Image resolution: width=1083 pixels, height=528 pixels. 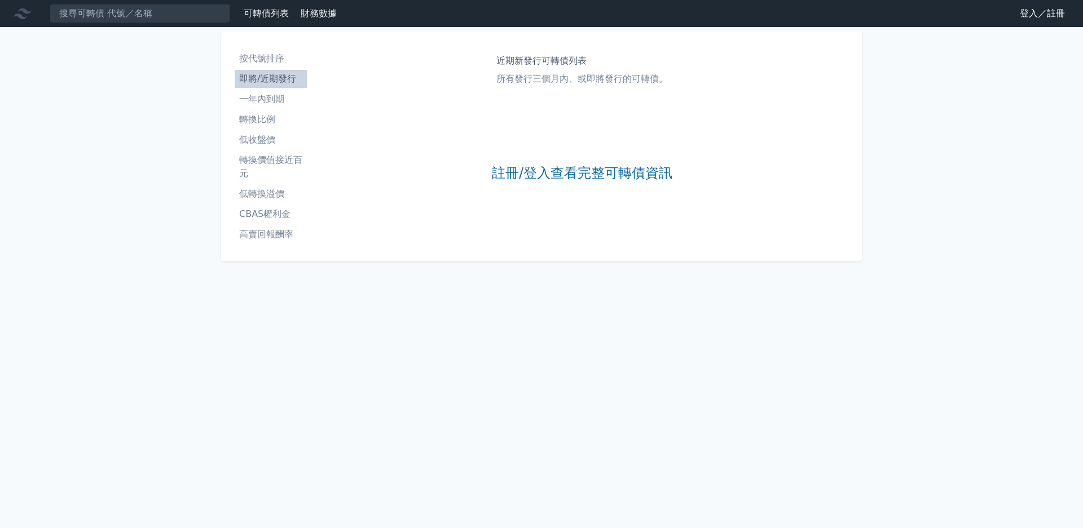 What do you see at coordinates (271, 120) in the screenshot?
I see `a: 轉換比例` at bounding box center [271, 120].